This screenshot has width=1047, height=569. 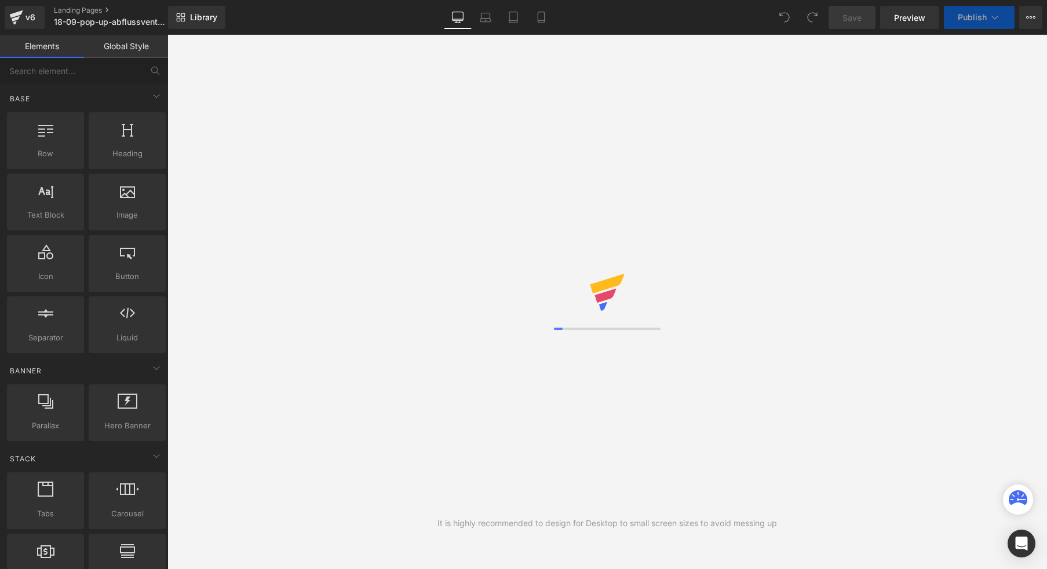 What do you see at coordinates (120, 10) in the screenshot?
I see `a: Landing Pages` at bounding box center [120, 10].